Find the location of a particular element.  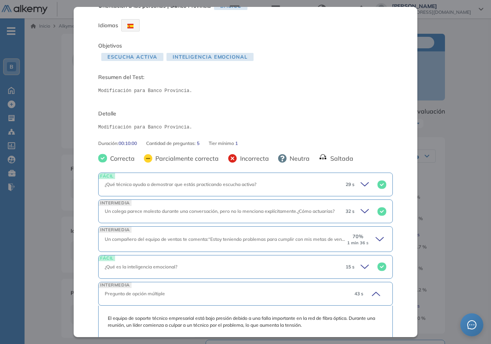

span: 5 is located at coordinates (198, 143).